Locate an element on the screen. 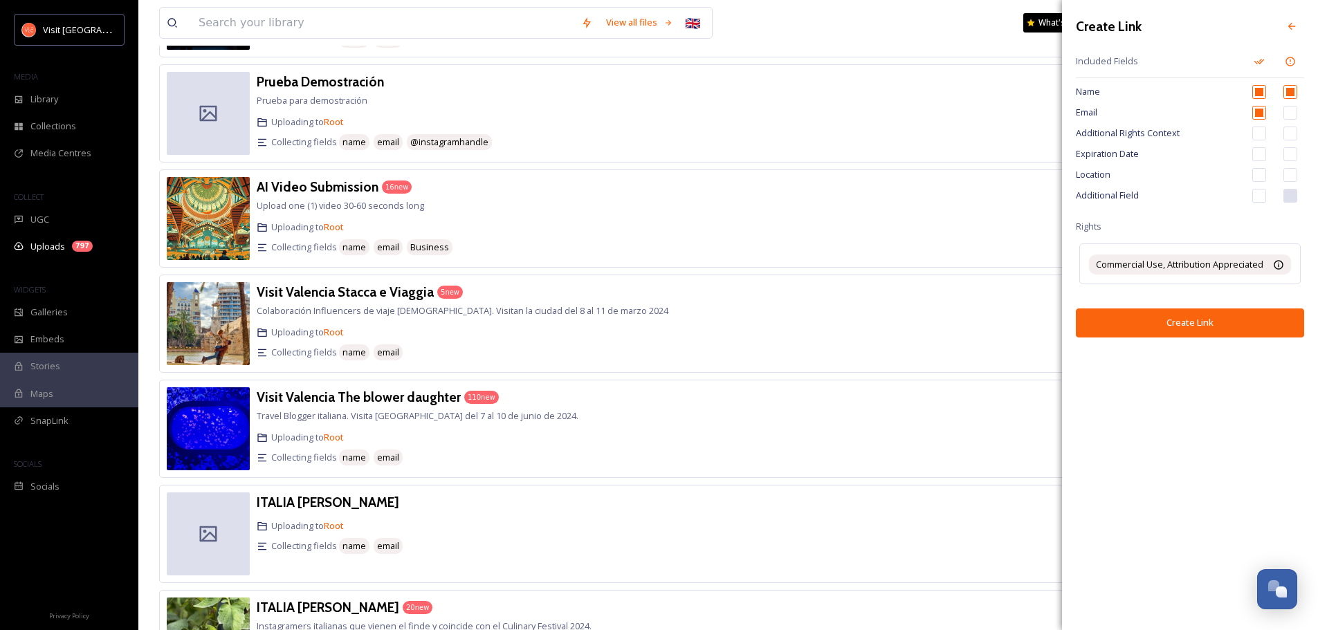 The height and width of the screenshot is (630, 1318). span: Additional Field is located at coordinates (1159, 195).